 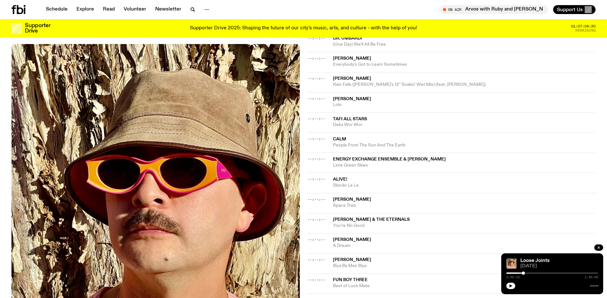 What do you see at coordinates (339, 139) in the screenshot?
I see `span: Calm` at bounding box center [339, 139].